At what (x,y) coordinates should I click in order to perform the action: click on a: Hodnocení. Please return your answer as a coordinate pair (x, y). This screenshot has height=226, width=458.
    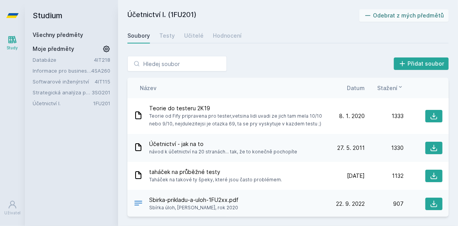
    Looking at the image, I should click on (227, 36).